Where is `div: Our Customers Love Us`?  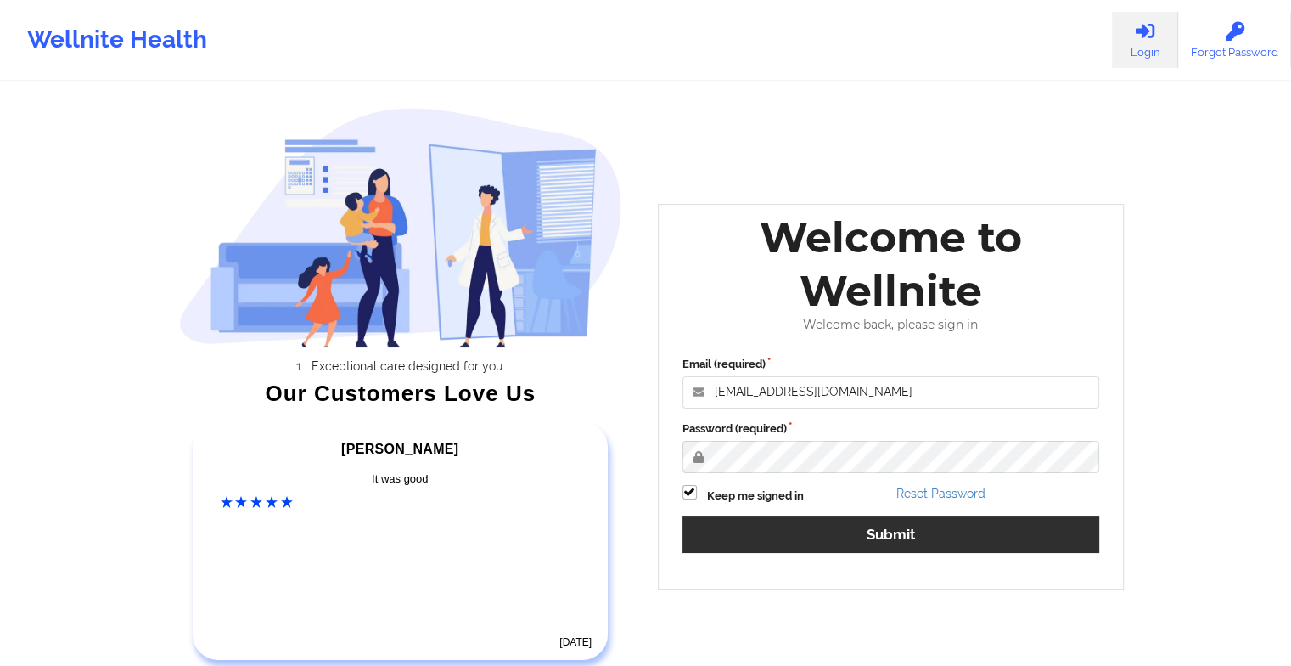
div: Our Customers Love Us is located at coordinates (401, 393).